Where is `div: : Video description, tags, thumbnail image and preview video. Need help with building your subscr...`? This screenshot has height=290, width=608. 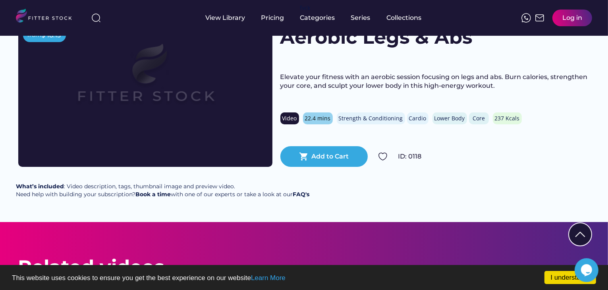 div: : Video description, tags, thumbnail image and preview video. Need help with building your subscr... is located at coordinates (162, 190).